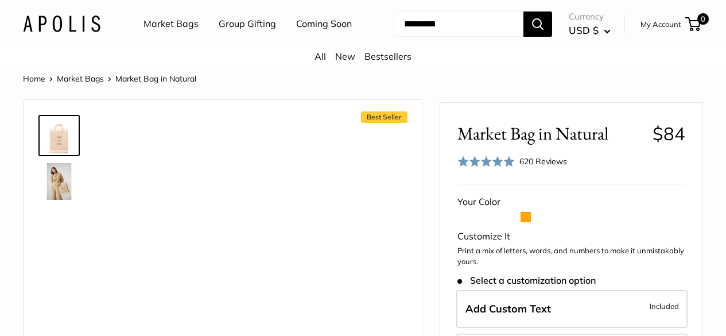 Image resolution: width=726 pixels, height=336 pixels. Describe the element at coordinates (61, 24) in the screenshot. I see `img: Apolis` at that location.